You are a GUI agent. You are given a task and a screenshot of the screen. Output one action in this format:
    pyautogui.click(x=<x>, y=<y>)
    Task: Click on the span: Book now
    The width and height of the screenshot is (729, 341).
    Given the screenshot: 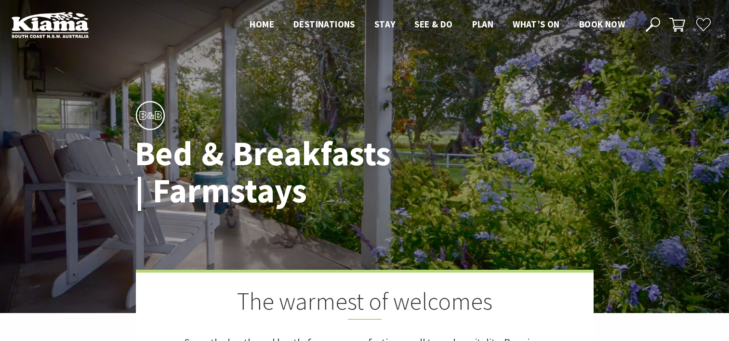 What is the action you would take?
    pyautogui.click(x=602, y=24)
    